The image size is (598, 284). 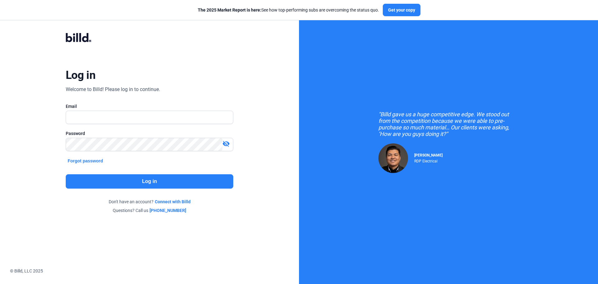 What do you see at coordinates (149, 201) in the screenshot?
I see `div: Don't have an account?` at bounding box center [149, 201].